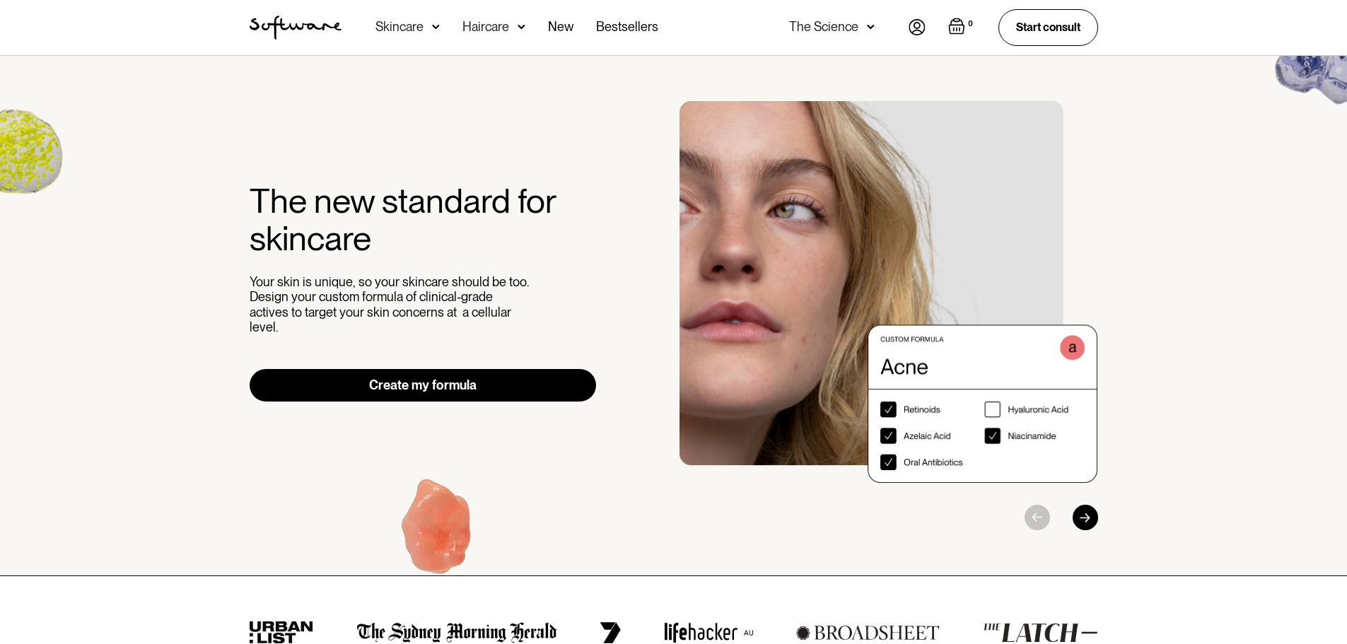 This screenshot has height=644, width=1347. What do you see at coordinates (400, 27) in the screenshot?
I see `div: Skincare` at bounding box center [400, 27].